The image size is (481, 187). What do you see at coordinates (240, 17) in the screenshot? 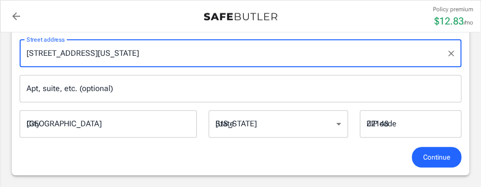
I see `img: Back to quotes` at bounding box center [240, 17].